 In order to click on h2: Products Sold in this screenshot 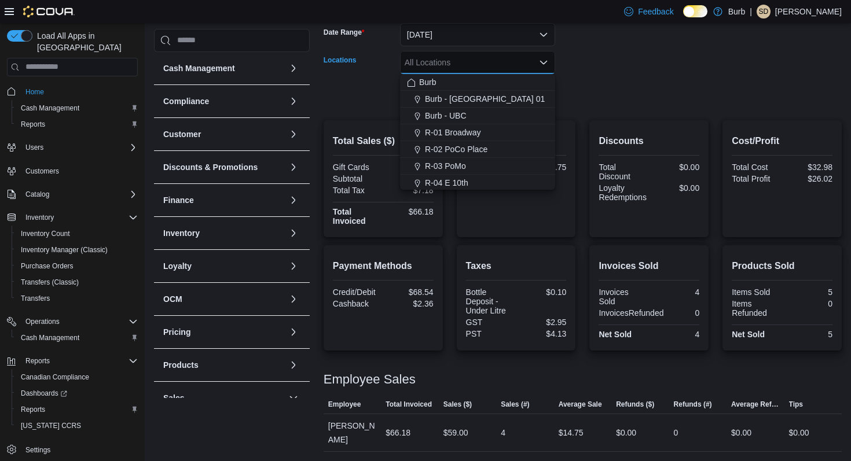, I will do `click(782, 266)`.